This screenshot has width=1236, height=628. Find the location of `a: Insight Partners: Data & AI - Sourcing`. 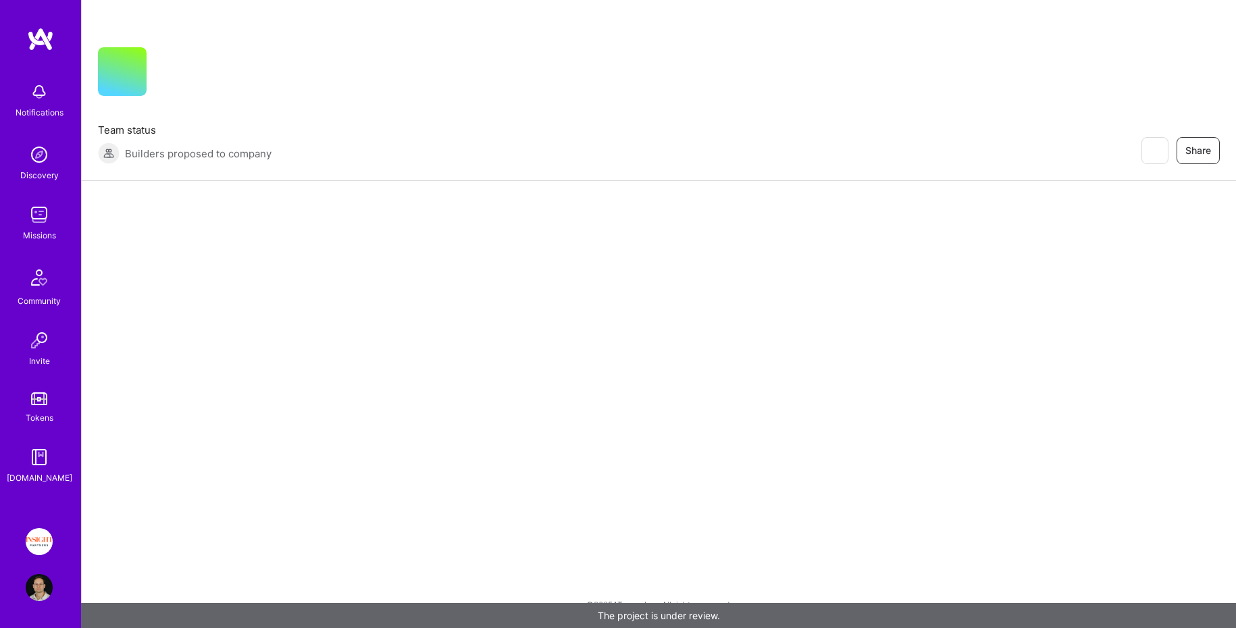

a: Insight Partners: Data & AI - Sourcing is located at coordinates (39, 542).